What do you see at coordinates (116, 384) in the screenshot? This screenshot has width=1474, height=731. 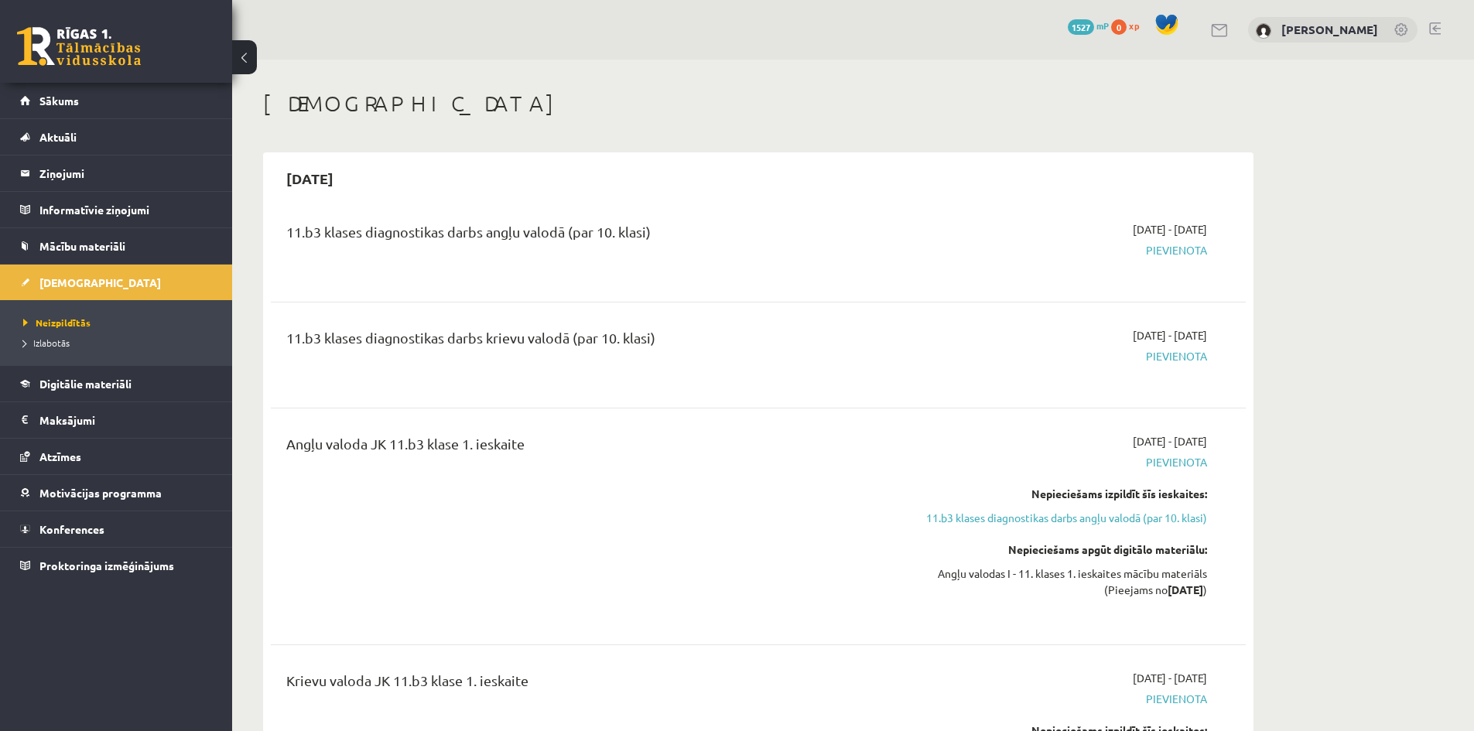 I see `a: Digitālie materiāli` at bounding box center [116, 384].